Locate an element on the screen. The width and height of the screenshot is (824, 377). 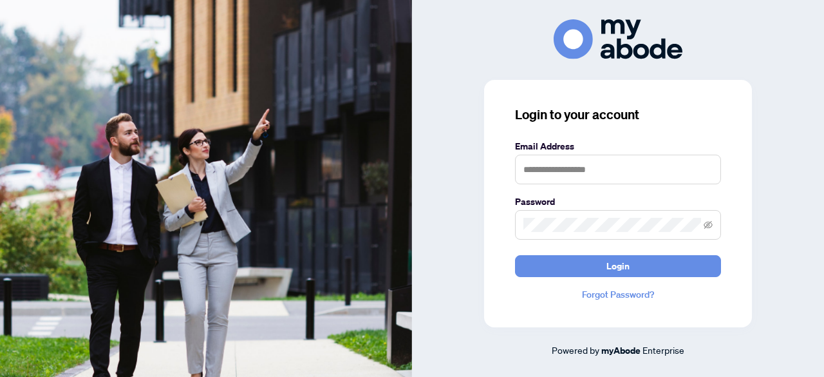
label: Password is located at coordinates (618, 201).